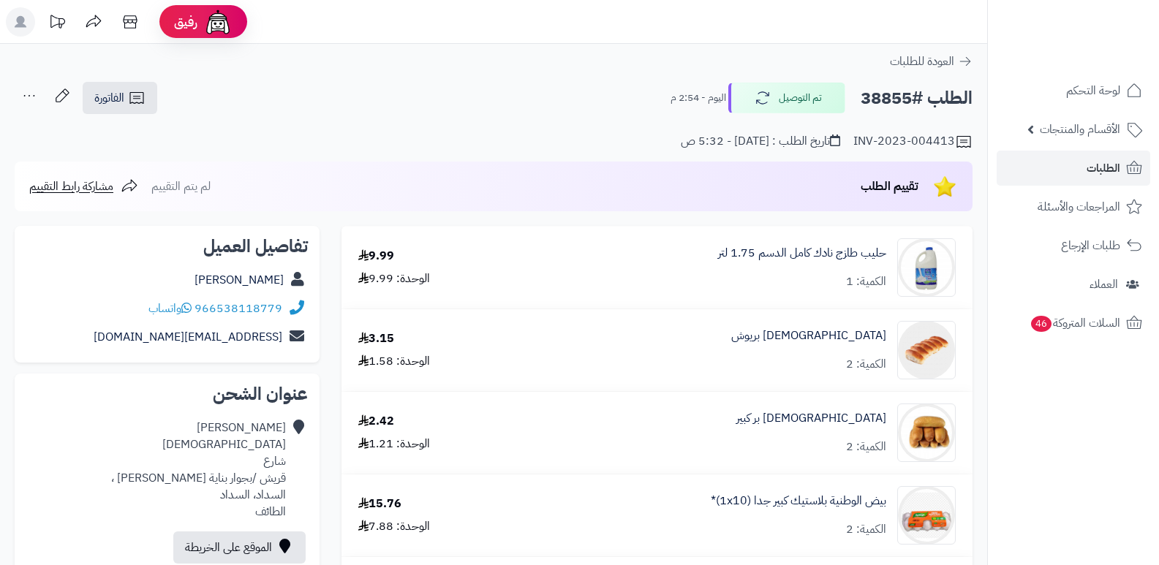 This screenshot has height=565, width=1159. Describe the element at coordinates (889, 186) in the screenshot. I see `span: تقييم الطلب` at that location.